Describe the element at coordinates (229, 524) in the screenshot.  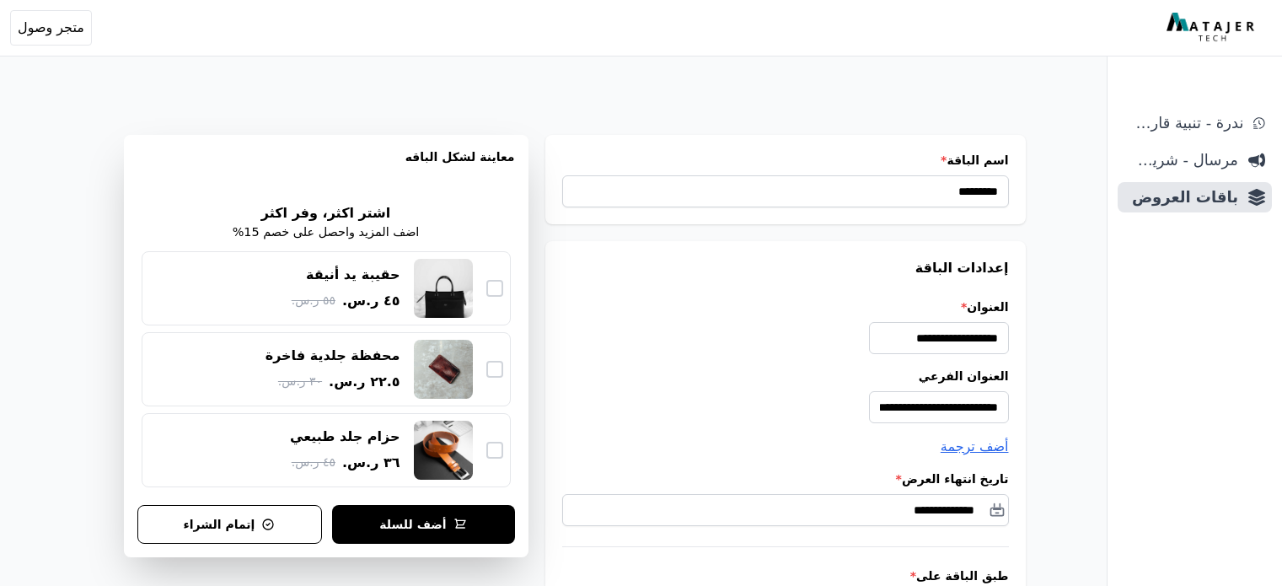
I see `button: إتمام الشراء` at that location.